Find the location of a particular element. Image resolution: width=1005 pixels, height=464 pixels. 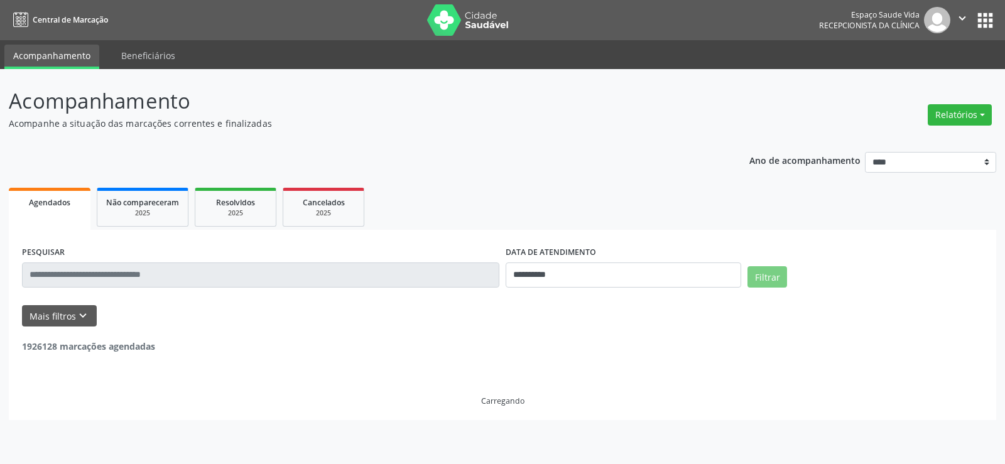

p: Acompanhe a situação das marcações correntes e finalizadas is located at coordinates (354, 123).